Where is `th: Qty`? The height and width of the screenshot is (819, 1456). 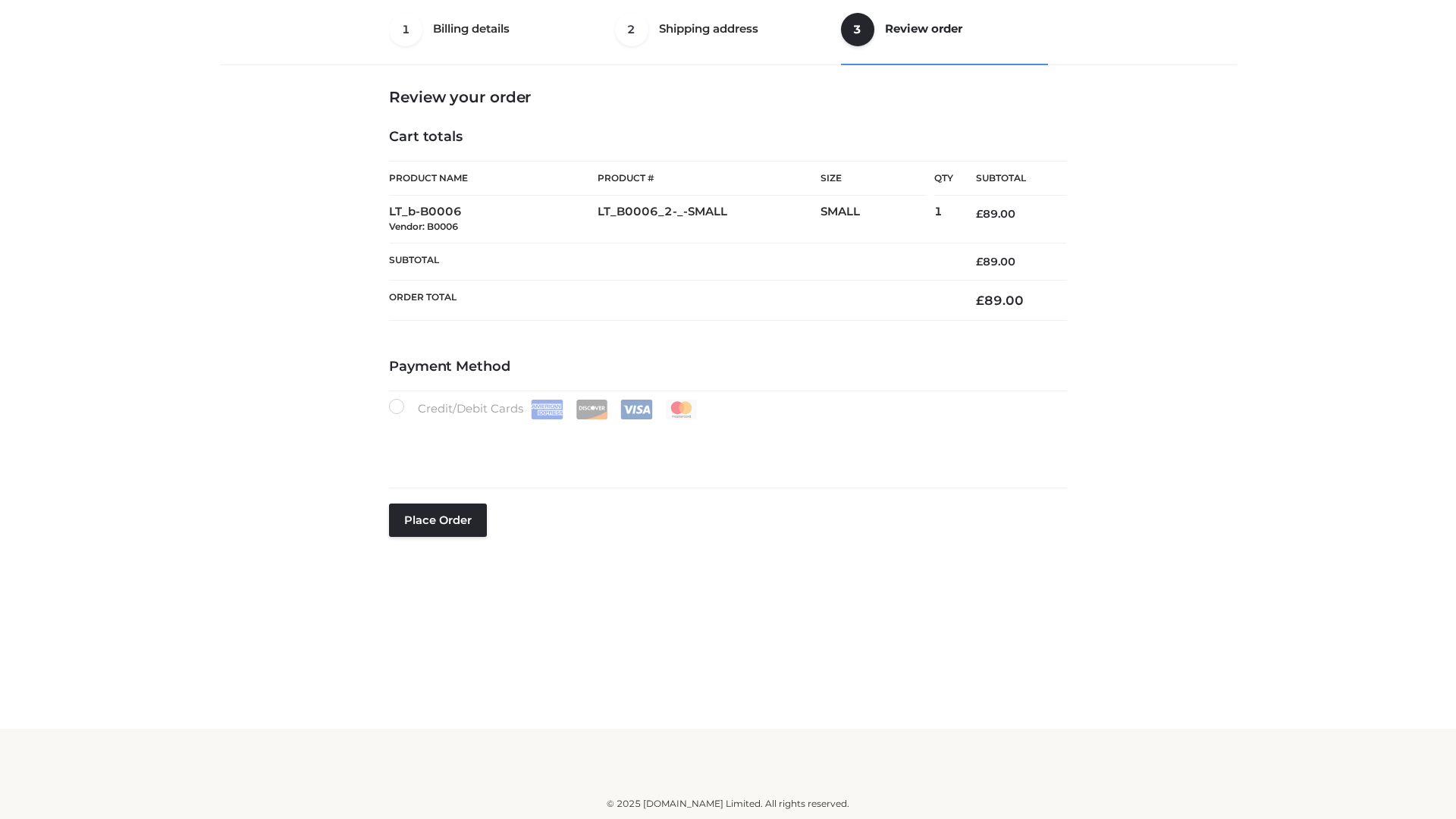 th: Qty is located at coordinates (944, 178).